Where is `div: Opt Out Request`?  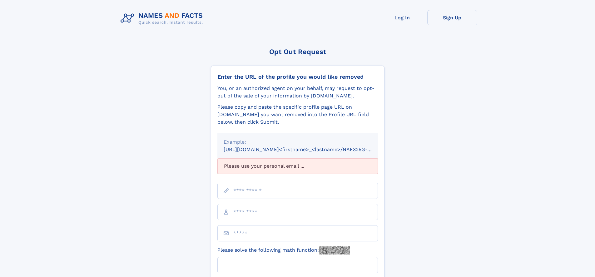 div: Opt Out Request is located at coordinates (298, 52).